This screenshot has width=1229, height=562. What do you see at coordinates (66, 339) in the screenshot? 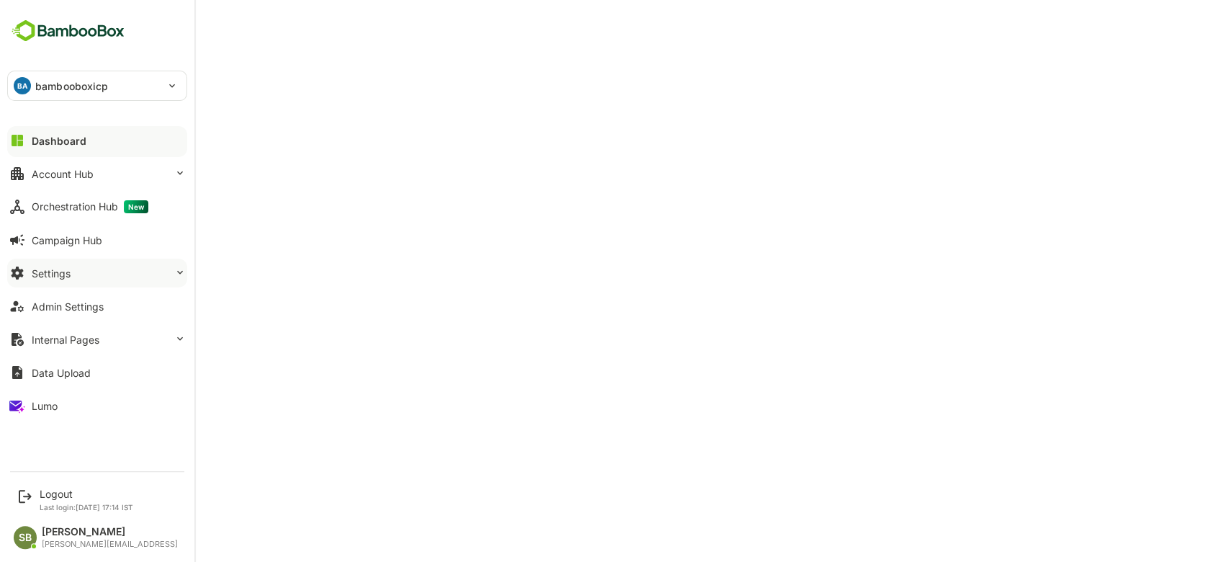
I see `div: Internal Pages` at bounding box center [66, 339].